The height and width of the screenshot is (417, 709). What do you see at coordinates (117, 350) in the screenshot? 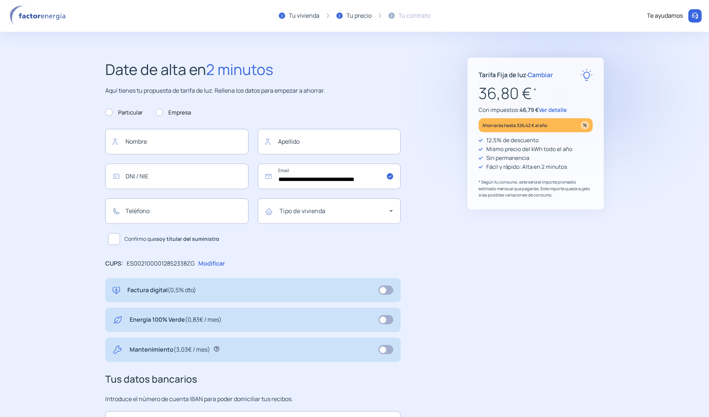
I see `img: tool.svg` at bounding box center [117, 350].